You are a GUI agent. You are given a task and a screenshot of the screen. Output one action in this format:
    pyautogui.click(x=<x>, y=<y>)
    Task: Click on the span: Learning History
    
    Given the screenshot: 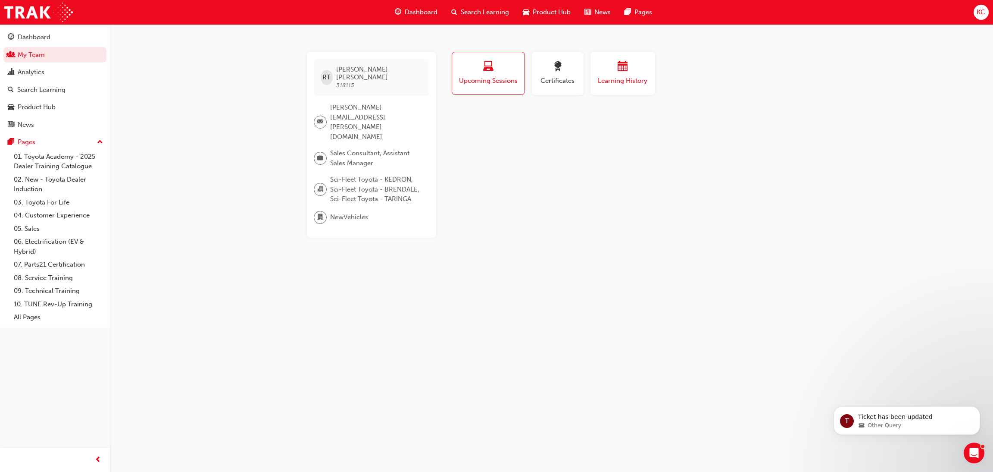 What is the action you would take?
    pyautogui.click(x=623, y=81)
    